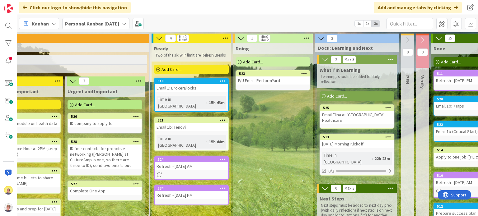 This screenshot has width=478, height=216. I want to click on img: JW, so click(8, 190).